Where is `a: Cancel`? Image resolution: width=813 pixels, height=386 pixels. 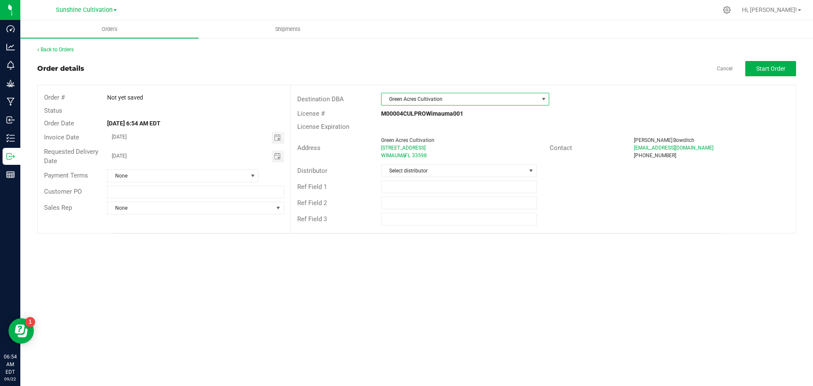
a: Cancel is located at coordinates (725, 69).